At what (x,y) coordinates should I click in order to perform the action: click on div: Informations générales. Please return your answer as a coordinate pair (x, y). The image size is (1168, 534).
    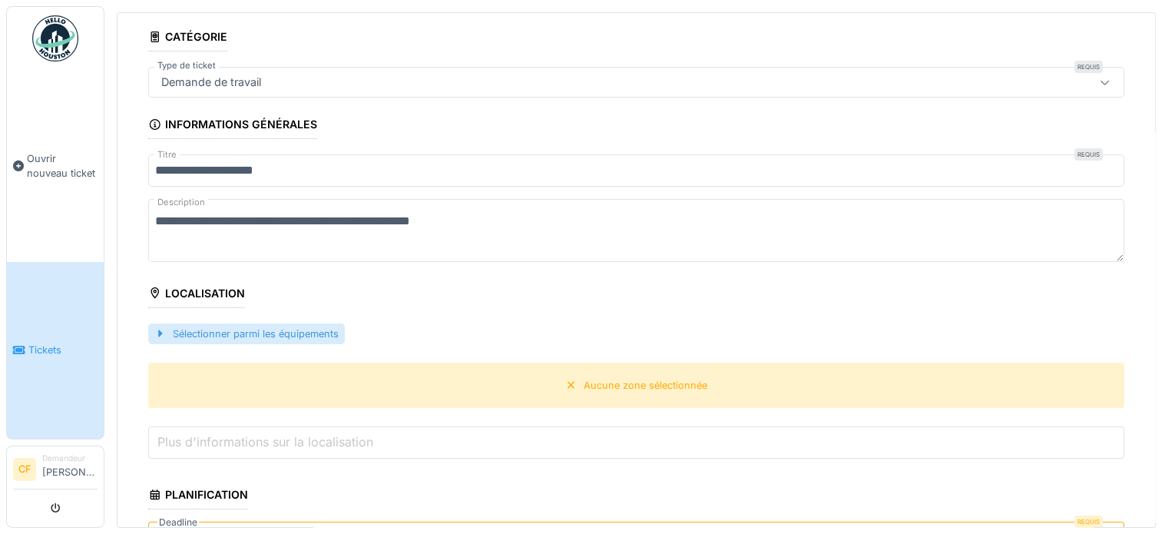
    Looking at the image, I should click on (233, 126).